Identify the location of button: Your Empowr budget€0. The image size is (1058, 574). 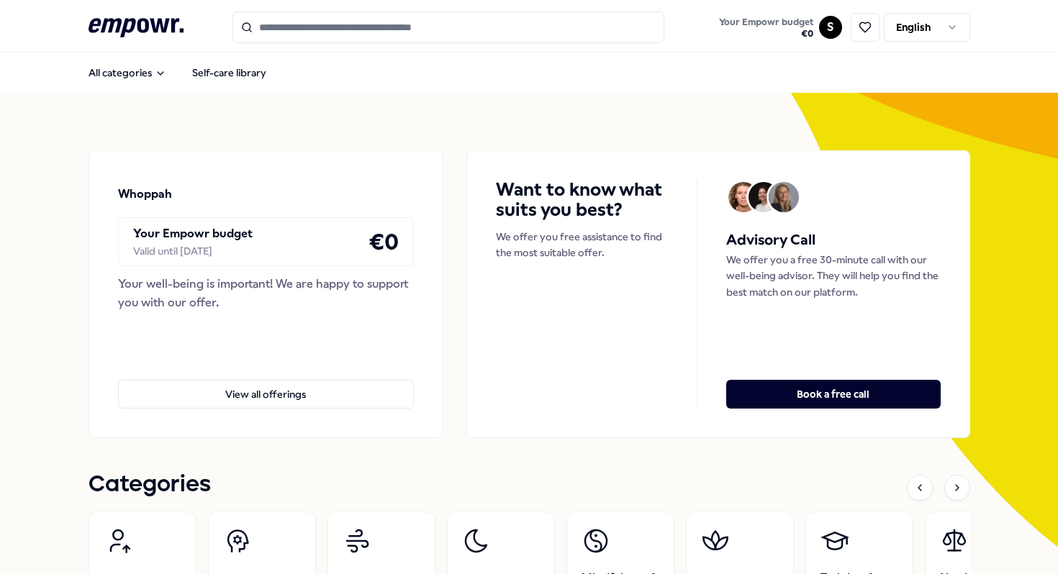
(766, 28).